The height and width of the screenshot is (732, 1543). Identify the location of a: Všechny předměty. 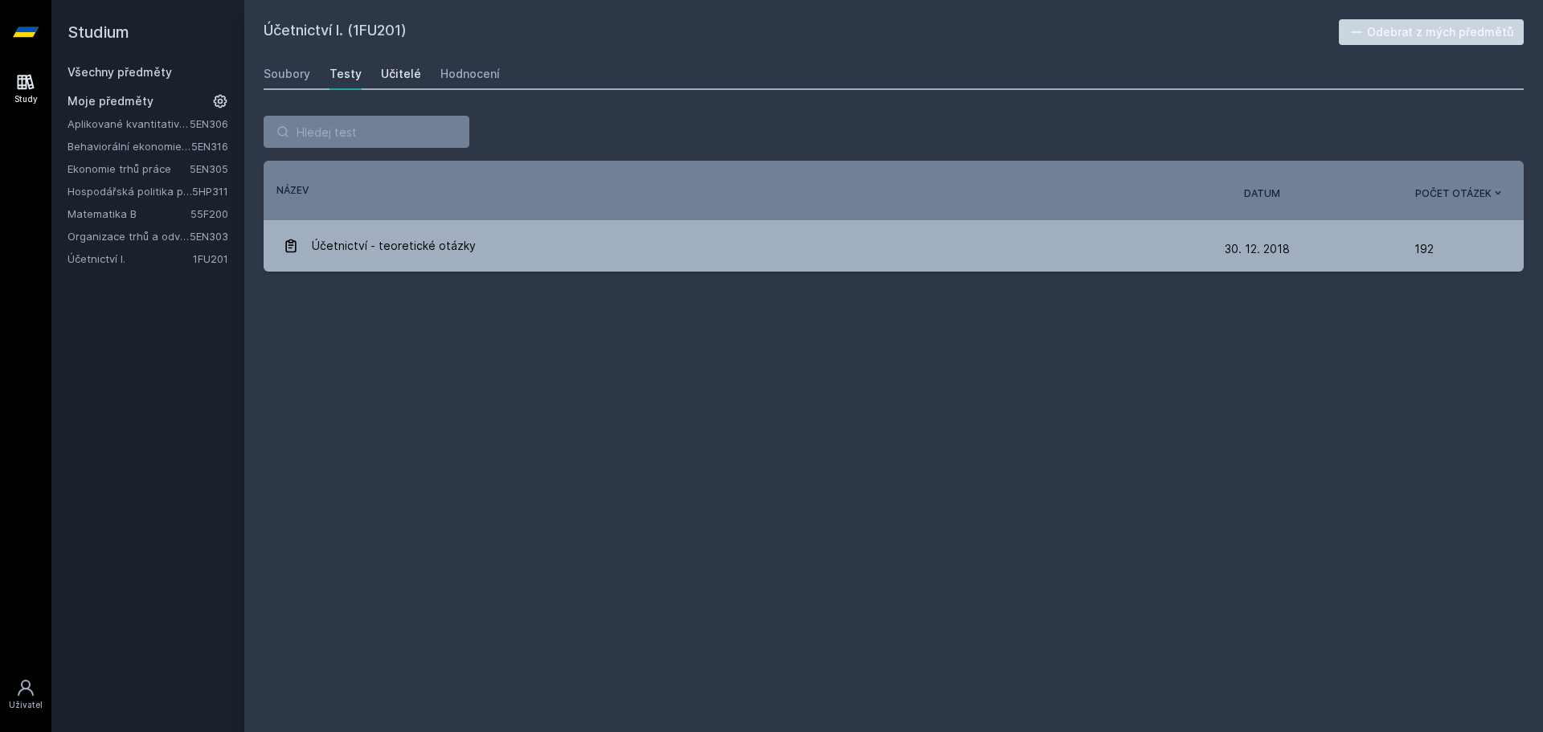
(120, 72).